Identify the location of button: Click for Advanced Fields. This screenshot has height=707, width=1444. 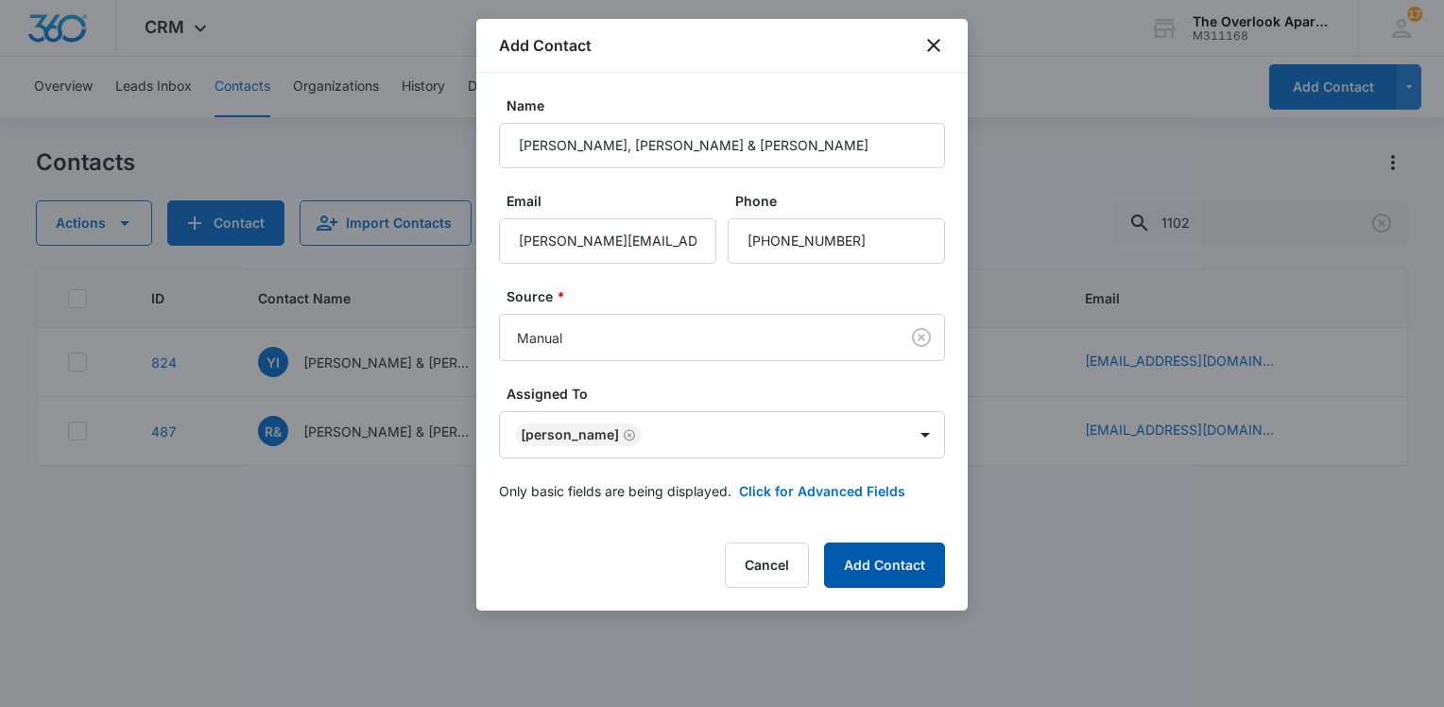
(822, 490).